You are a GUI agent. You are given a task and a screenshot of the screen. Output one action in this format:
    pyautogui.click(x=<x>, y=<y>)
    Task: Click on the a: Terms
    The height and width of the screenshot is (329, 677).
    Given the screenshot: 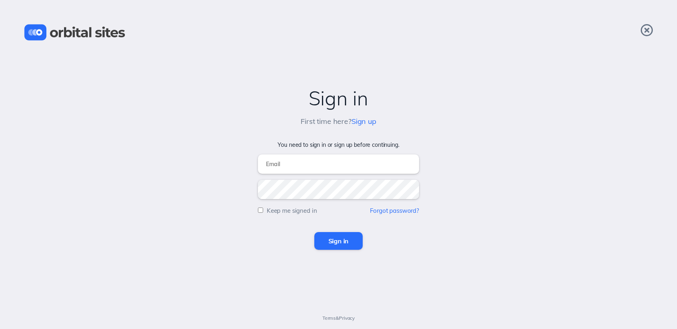 What is the action you would take?
    pyautogui.click(x=329, y=318)
    